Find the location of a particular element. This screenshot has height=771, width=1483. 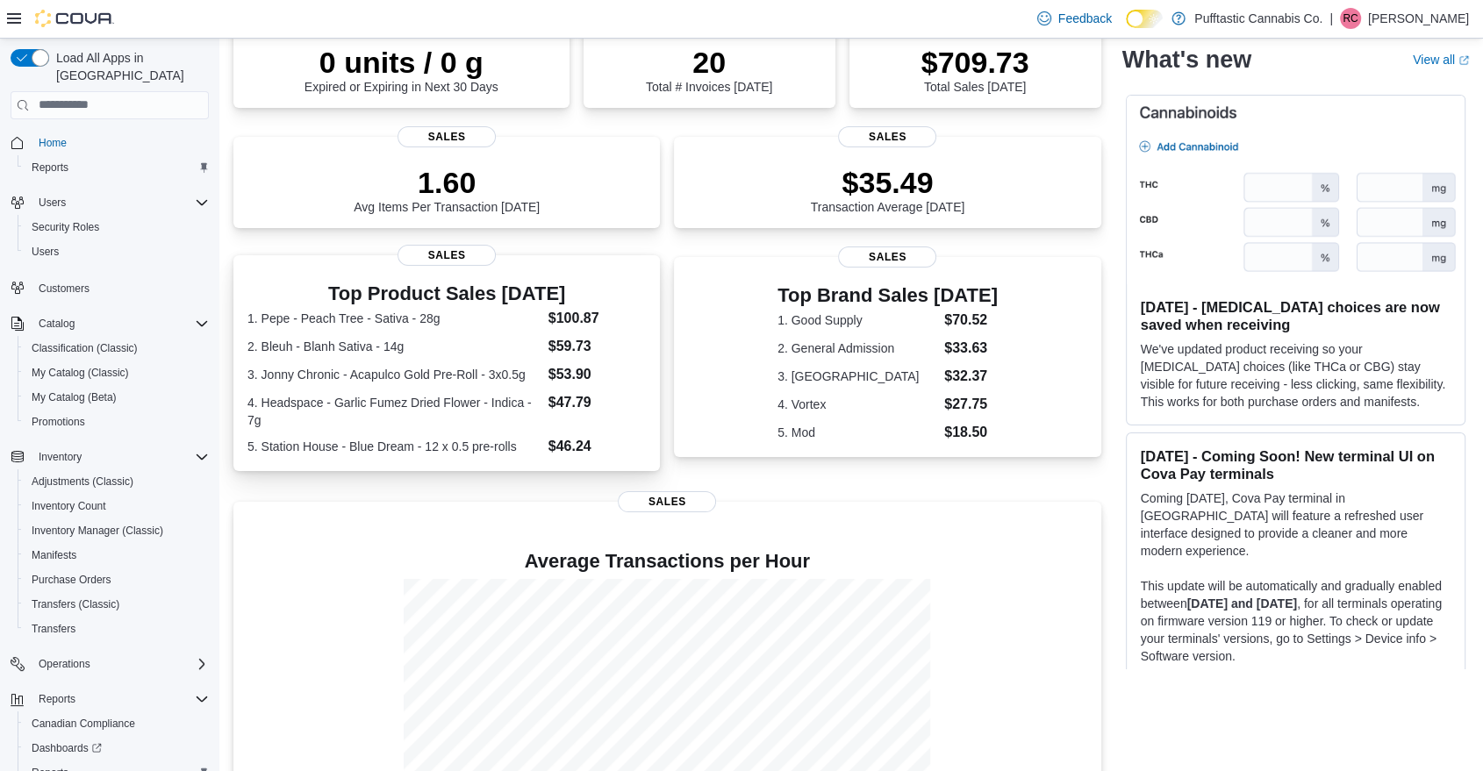

a: Dashboards is located at coordinates (67, 749).